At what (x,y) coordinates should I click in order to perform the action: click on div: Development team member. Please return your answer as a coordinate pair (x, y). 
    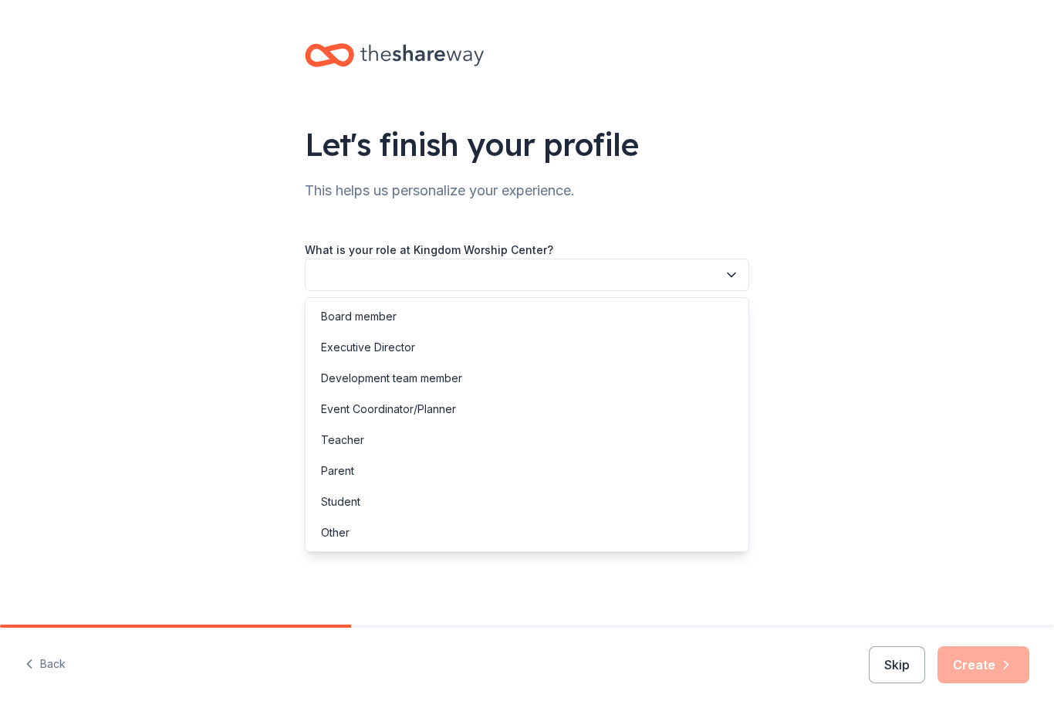
    Looking at the image, I should click on (391, 378).